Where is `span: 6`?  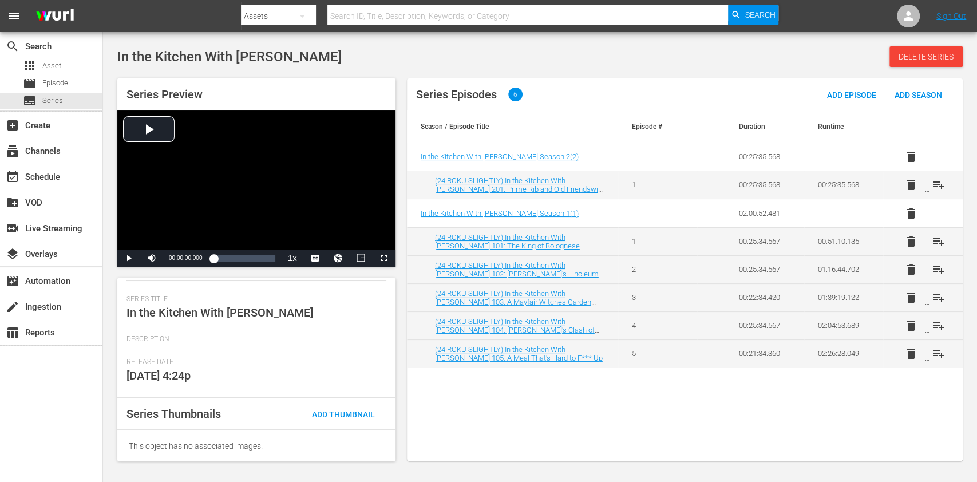 span: 6 is located at coordinates (515, 94).